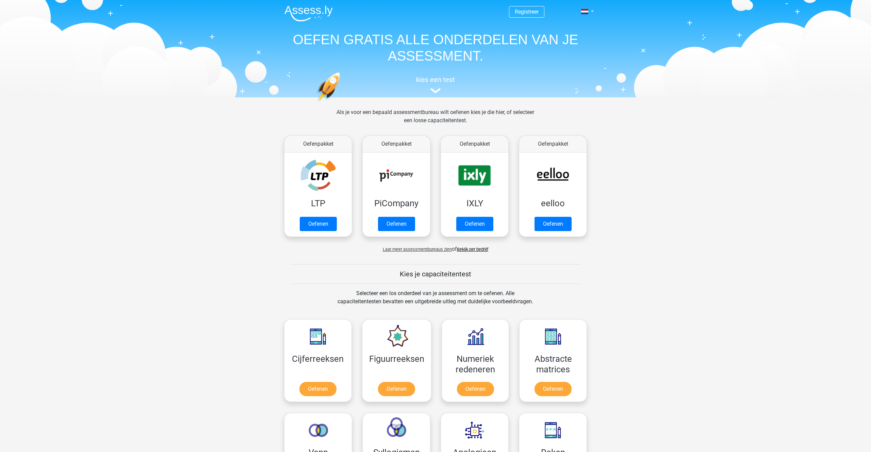 This screenshot has height=452, width=871. What do you see at coordinates (436, 274) in the screenshot?
I see `h5: Kies je capaciteitentest` at bounding box center [436, 274].